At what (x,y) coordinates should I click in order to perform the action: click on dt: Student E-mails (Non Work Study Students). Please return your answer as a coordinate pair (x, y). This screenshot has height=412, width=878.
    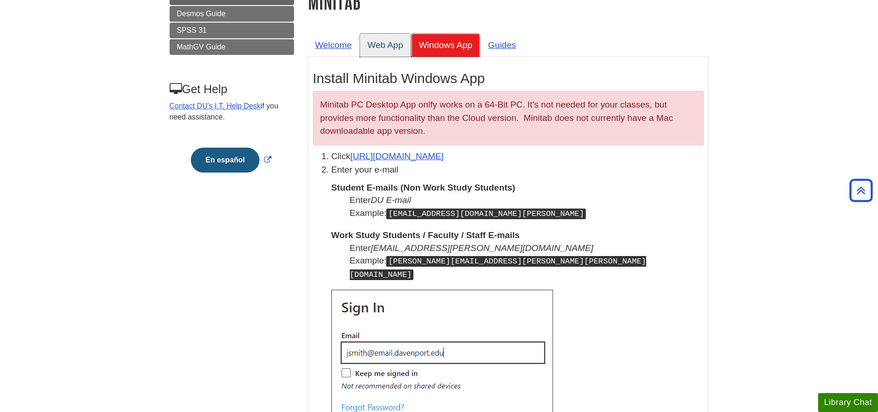
    Looking at the image, I should click on (518, 187).